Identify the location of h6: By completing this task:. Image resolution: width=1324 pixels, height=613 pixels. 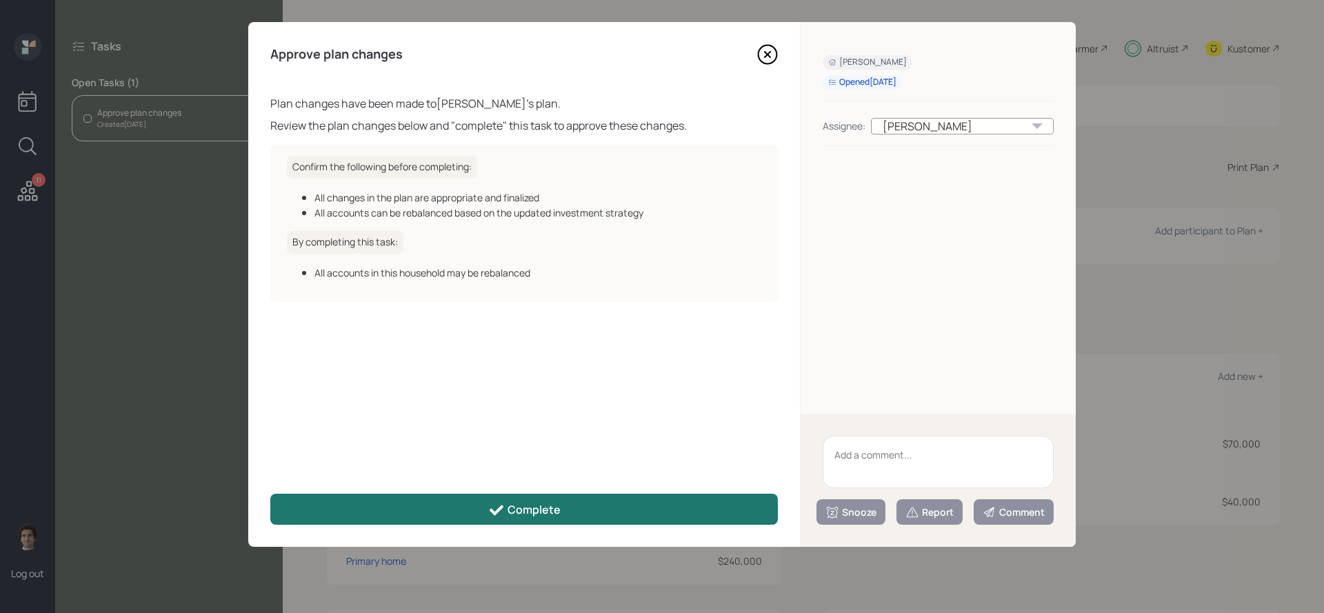
(345, 242).